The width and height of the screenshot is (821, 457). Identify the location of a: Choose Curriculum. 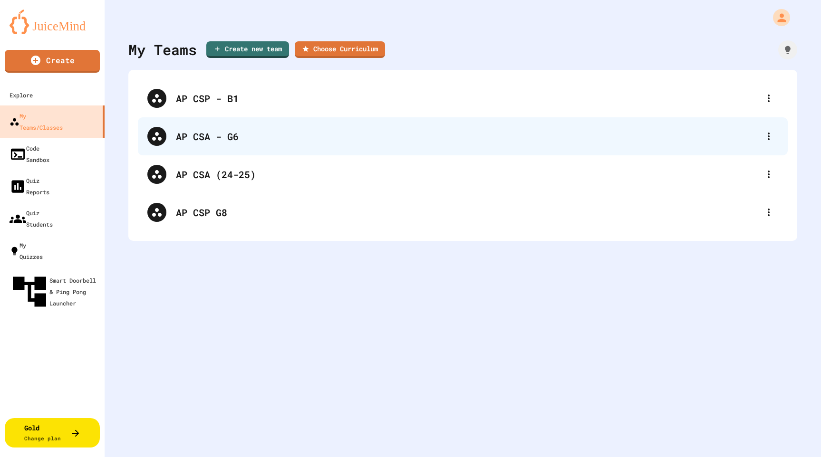
(340, 49).